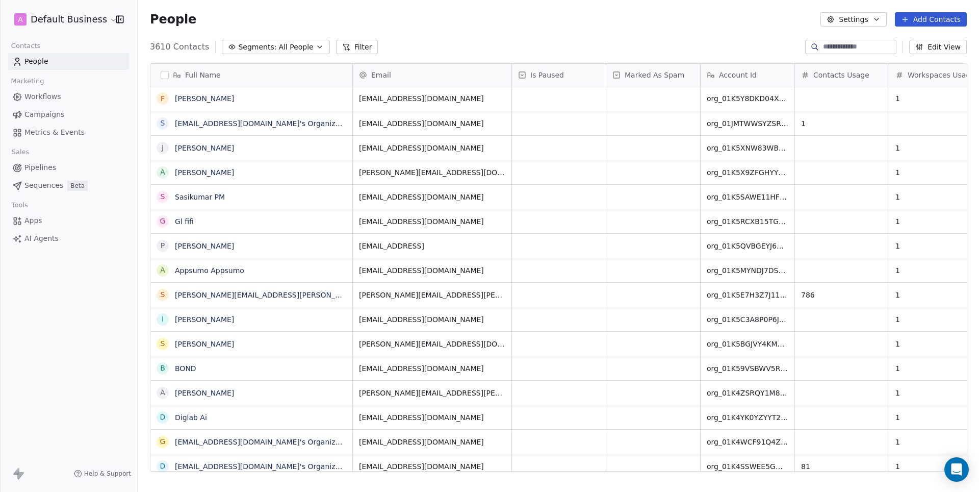 This screenshot has height=492, width=979. What do you see at coordinates (938, 47) in the screenshot?
I see `button: Edit View` at bounding box center [938, 47].